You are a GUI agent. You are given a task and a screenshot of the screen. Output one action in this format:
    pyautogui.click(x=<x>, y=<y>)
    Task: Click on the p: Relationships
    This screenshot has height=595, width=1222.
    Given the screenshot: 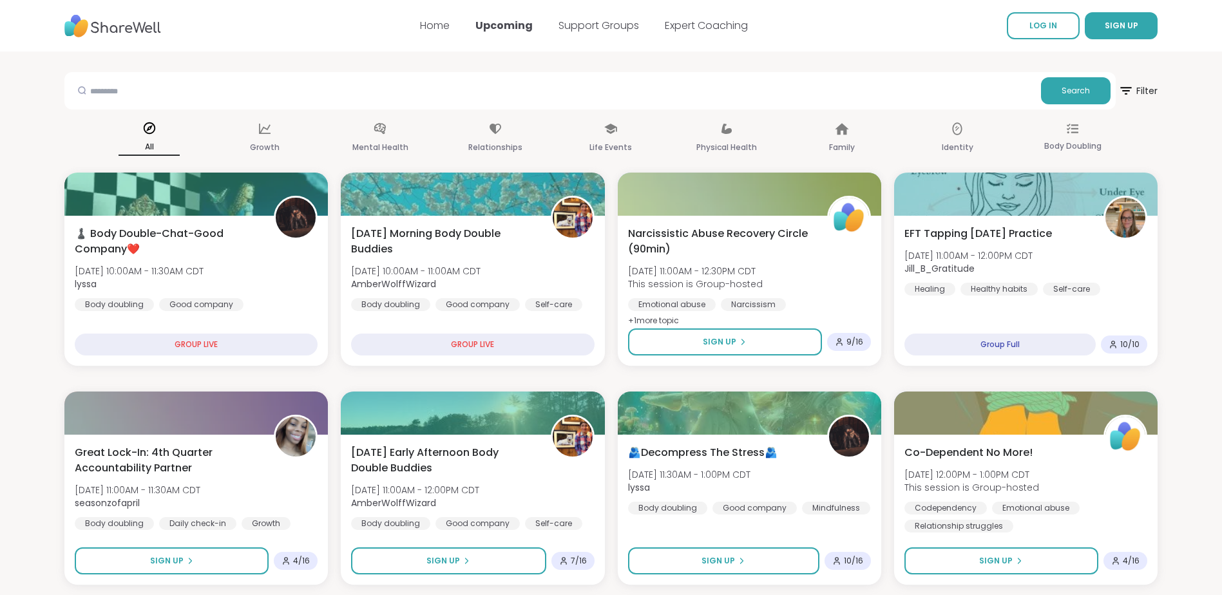 What is the action you would take?
    pyautogui.click(x=495, y=147)
    